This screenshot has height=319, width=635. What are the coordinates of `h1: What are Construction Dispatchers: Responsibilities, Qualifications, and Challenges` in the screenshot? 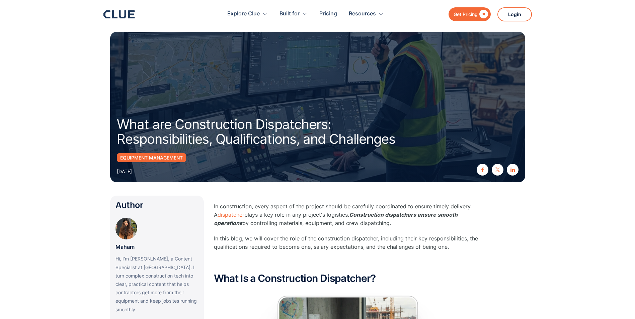 It's located at (257, 132).